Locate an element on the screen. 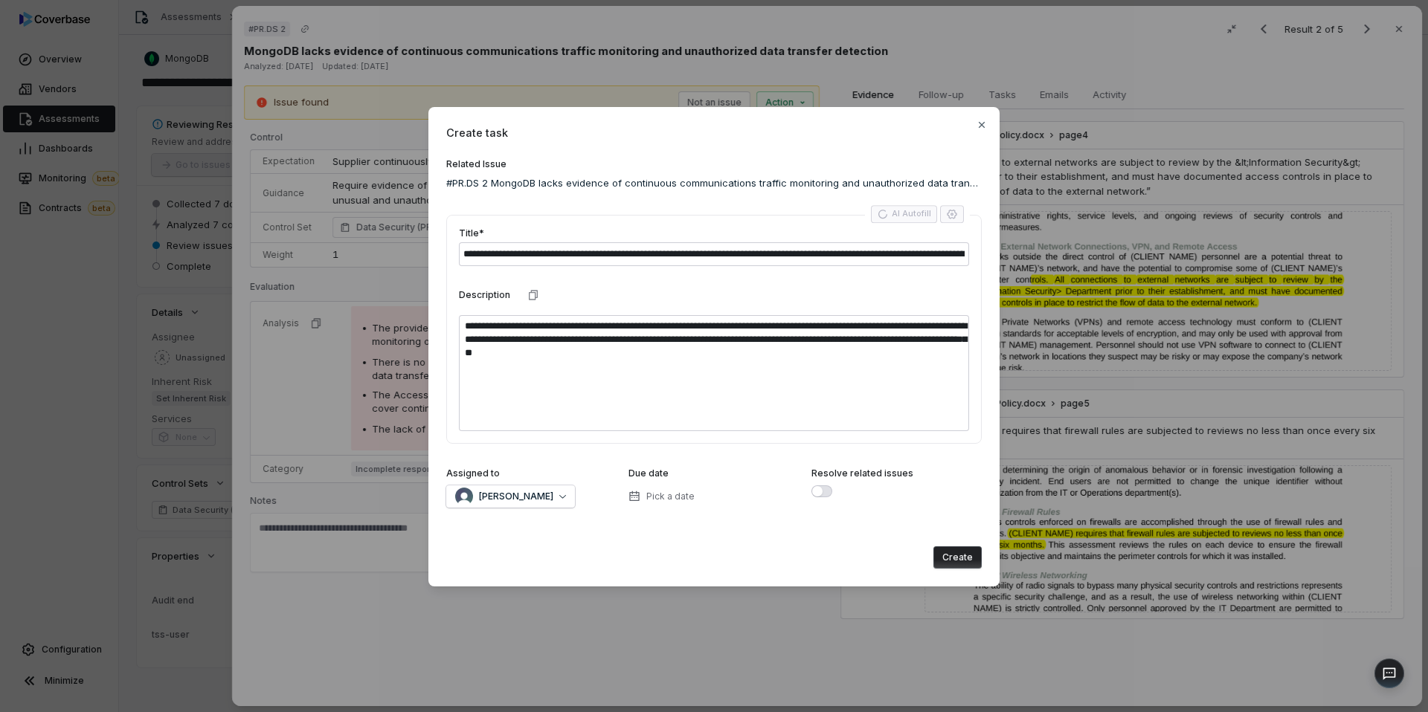  button: Pick a date is located at coordinates (661, 497).